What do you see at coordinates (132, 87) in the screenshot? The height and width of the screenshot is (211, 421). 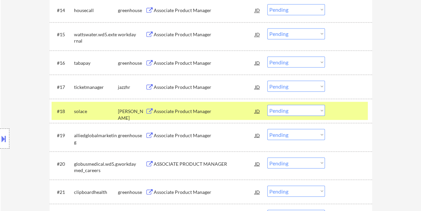 I see `div: jazzhr` at bounding box center [132, 87].